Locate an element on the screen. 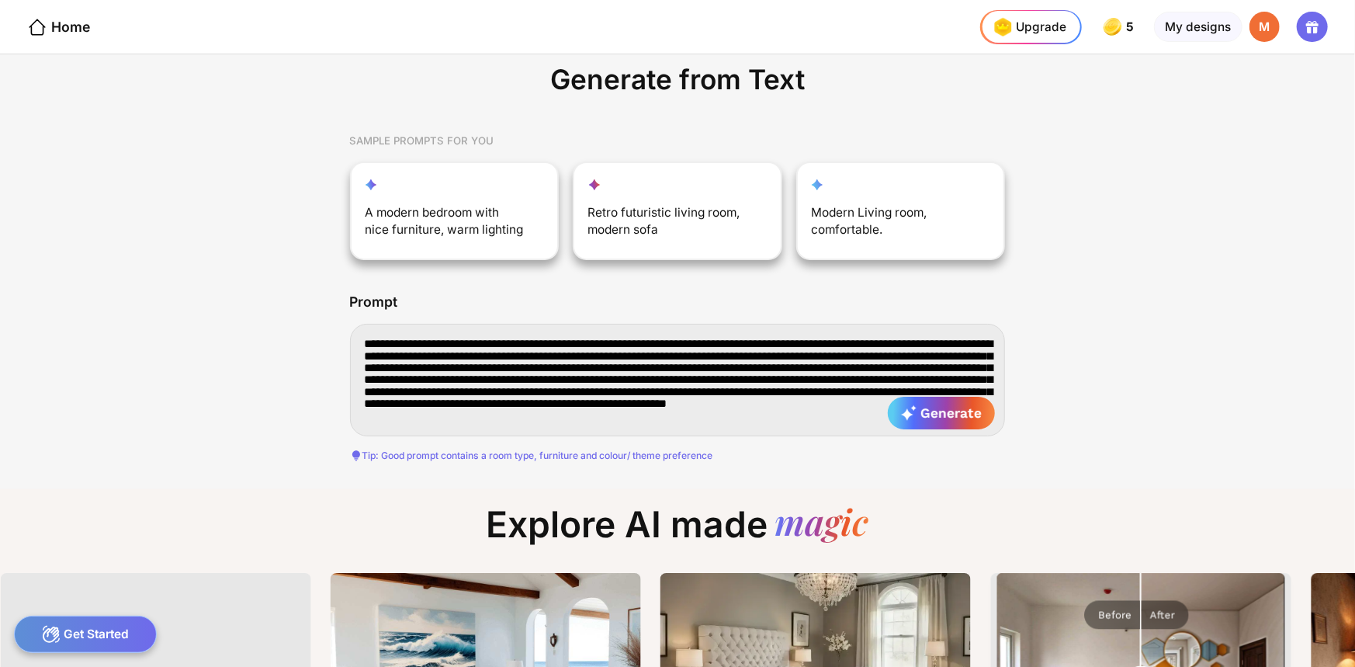 Image resolution: width=1355 pixels, height=667 pixels. div: Get Started is located at coordinates (85, 634).